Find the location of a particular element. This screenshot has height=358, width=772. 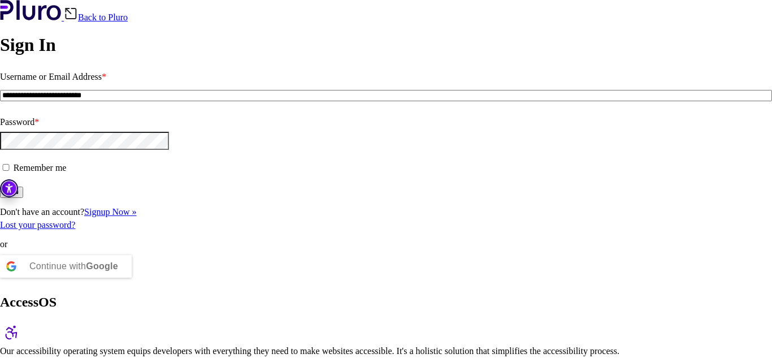

a: Back to Pluro is located at coordinates (95, 17).